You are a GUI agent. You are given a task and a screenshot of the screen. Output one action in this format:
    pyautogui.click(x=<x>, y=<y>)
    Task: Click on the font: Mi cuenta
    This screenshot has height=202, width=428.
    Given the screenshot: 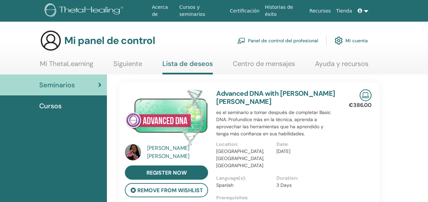 What is the action you would take?
    pyautogui.click(x=357, y=41)
    